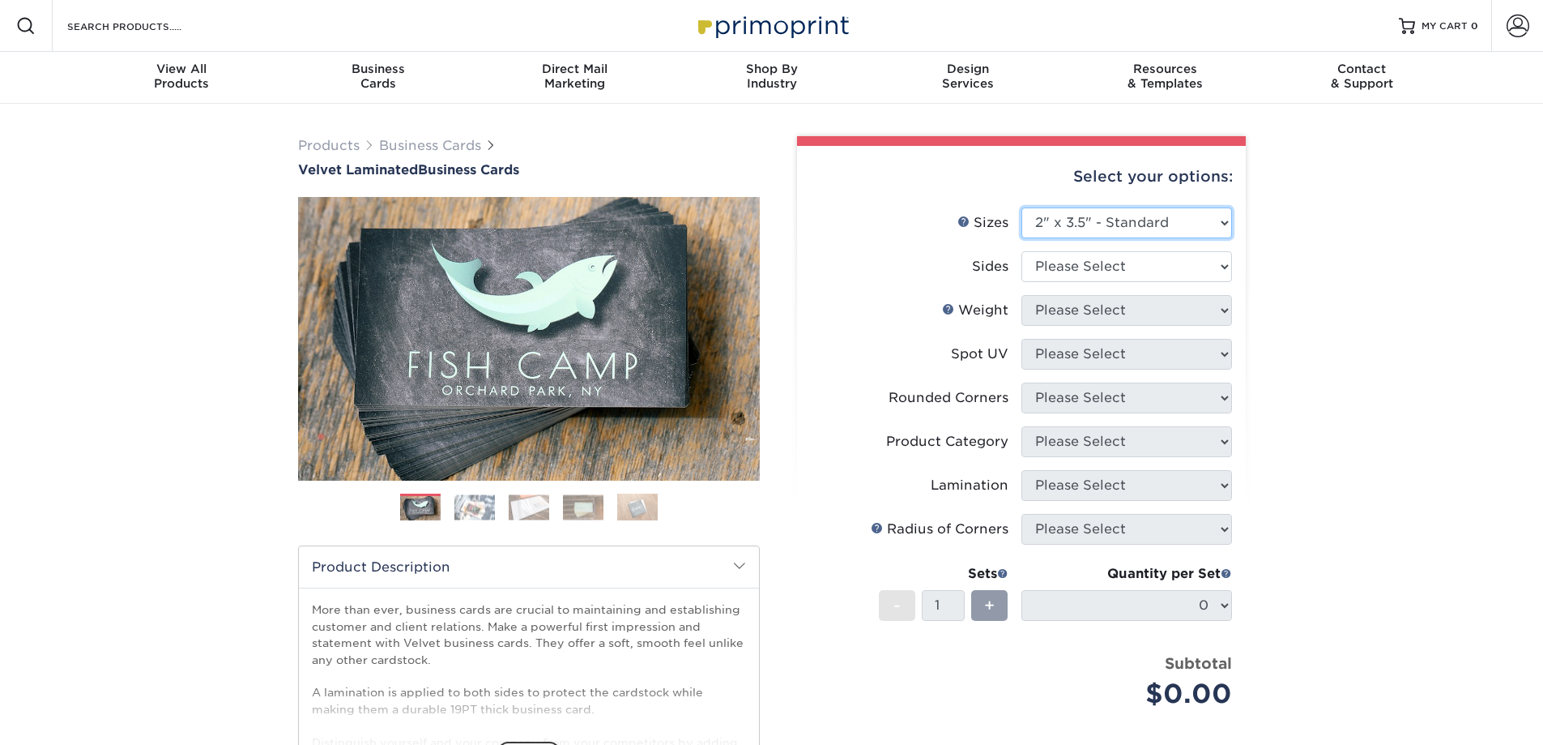  Describe the element at coordinates (529, 169) in the screenshot. I see `h1: Business Cards` at that location.